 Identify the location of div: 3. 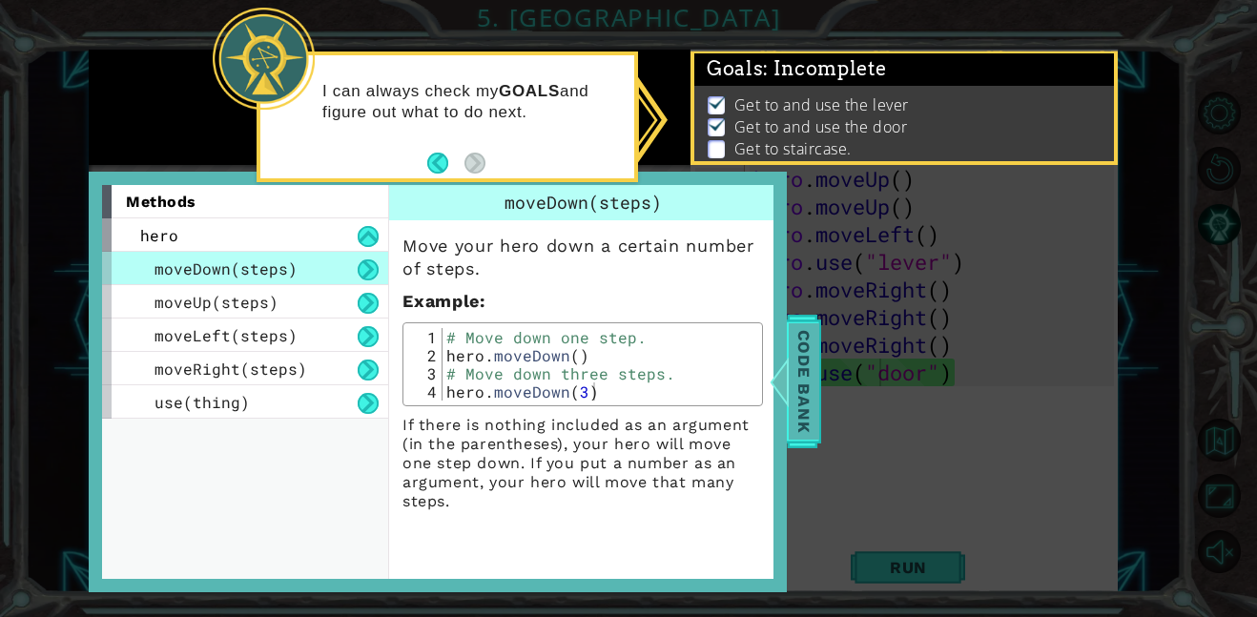
(425, 373).